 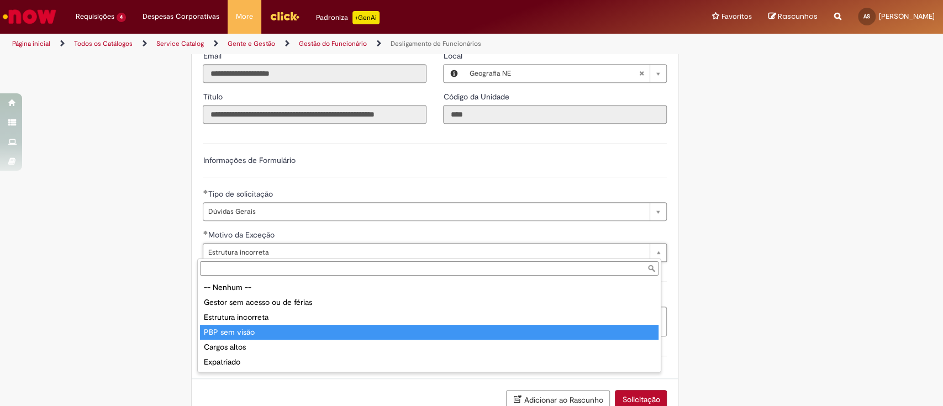 What do you see at coordinates (429, 362) in the screenshot?
I see `div: Expatriado` at bounding box center [429, 362].